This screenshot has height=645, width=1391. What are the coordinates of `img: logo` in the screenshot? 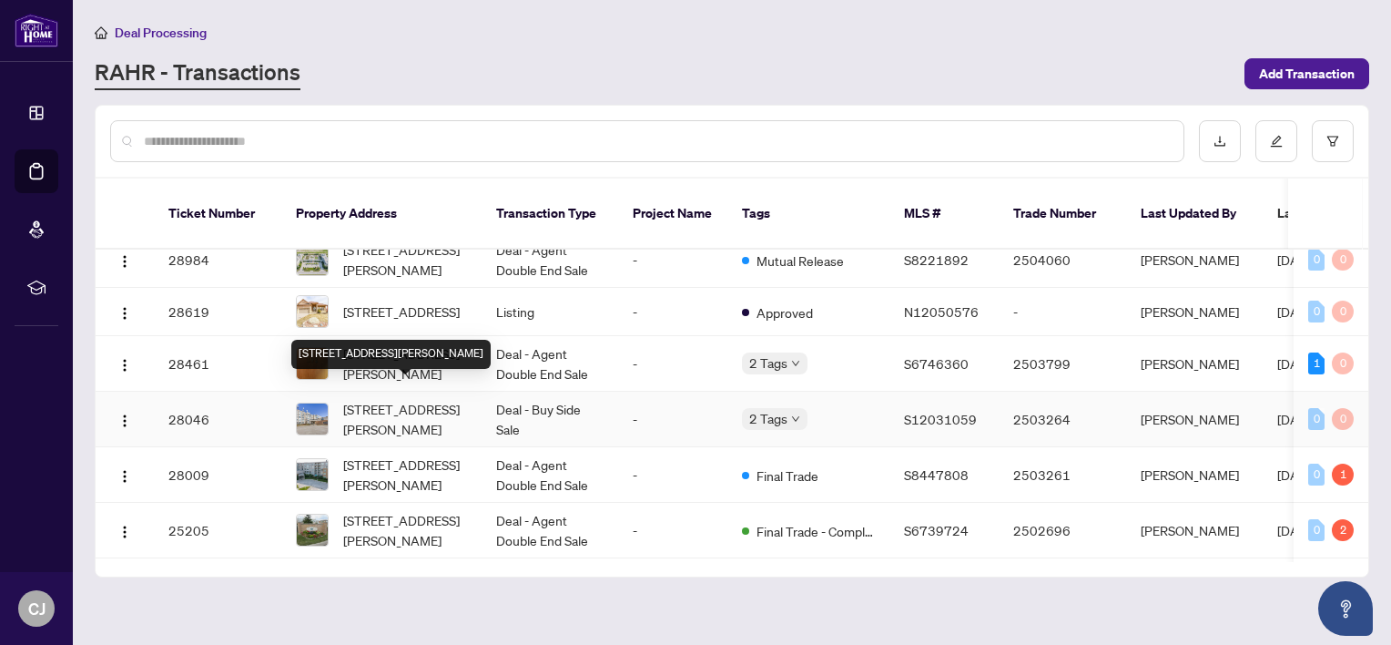 It's located at (36, 30).